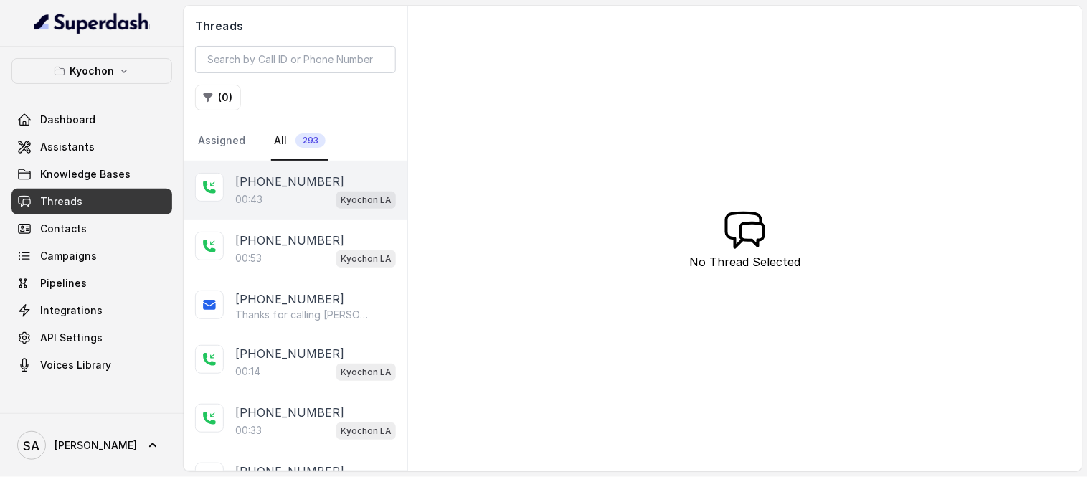 The image size is (1088, 477). I want to click on a: Campaigns, so click(92, 256).